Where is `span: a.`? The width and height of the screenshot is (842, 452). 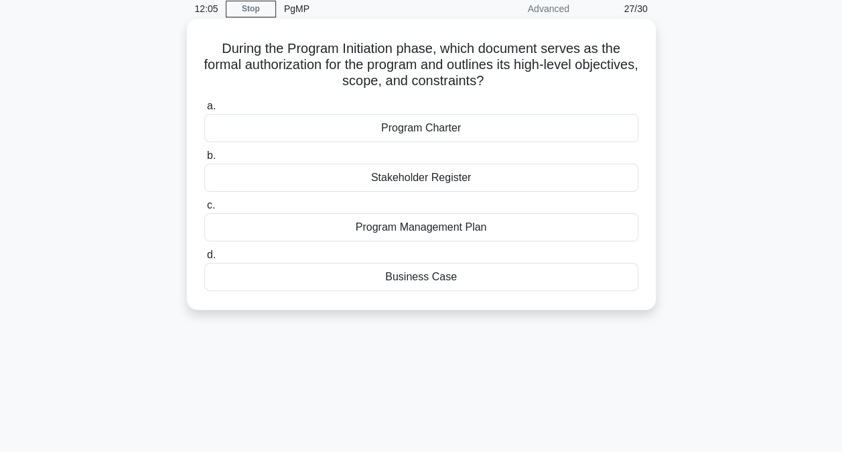 span: a. is located at coordinates (211, 105).